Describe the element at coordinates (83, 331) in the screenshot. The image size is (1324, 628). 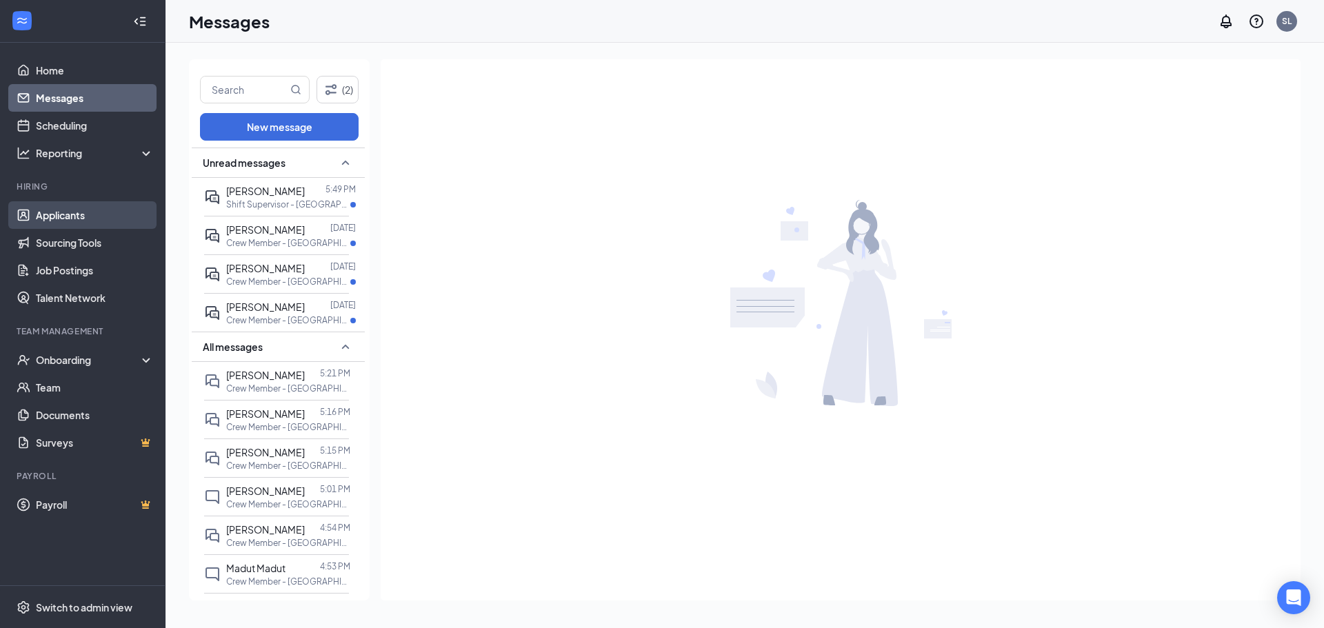
I see `div: Team Management` at that location.